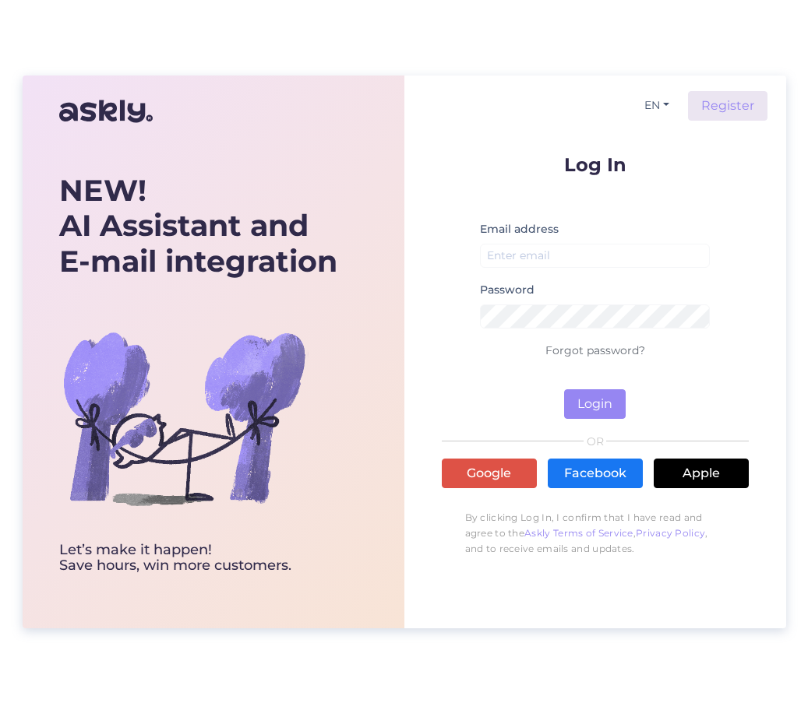 This screenshot has width=808, height=703. Describe the element at coordinates (106, 111) in the screenshot. I see `img: Askly` at that location.